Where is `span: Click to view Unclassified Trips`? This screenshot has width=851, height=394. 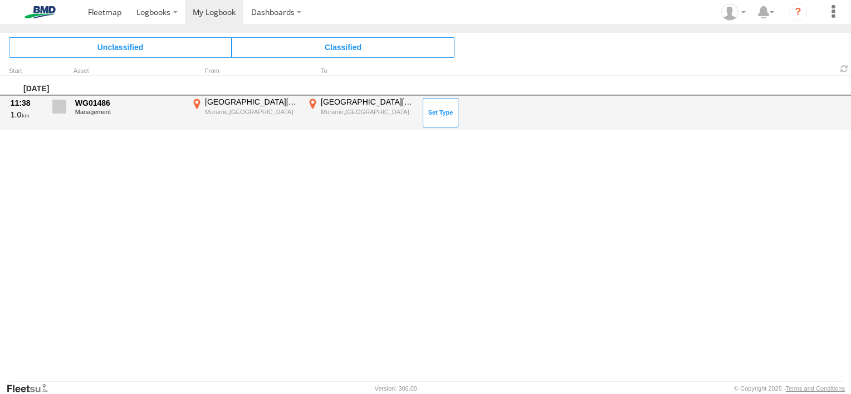 span: Click to view Unclassified Trips is located at coordinates (120, 47).